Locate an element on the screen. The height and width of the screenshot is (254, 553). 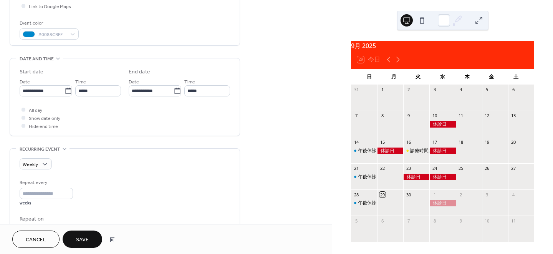
span: Show date only is located at coordinates (45, 118).